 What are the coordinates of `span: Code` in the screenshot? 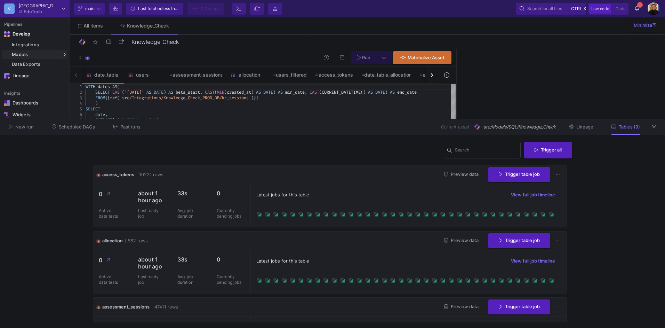 It's located at (621, 9).